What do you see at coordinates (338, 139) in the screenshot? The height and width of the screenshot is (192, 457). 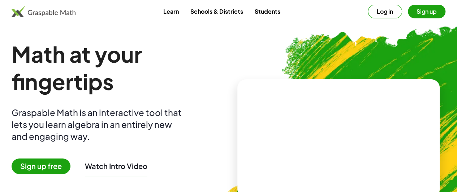 I see `video: What is this? This is dynamic math notation. Dynamic math notation plays a central role in how Gr...` at bounding box center [338, 139].